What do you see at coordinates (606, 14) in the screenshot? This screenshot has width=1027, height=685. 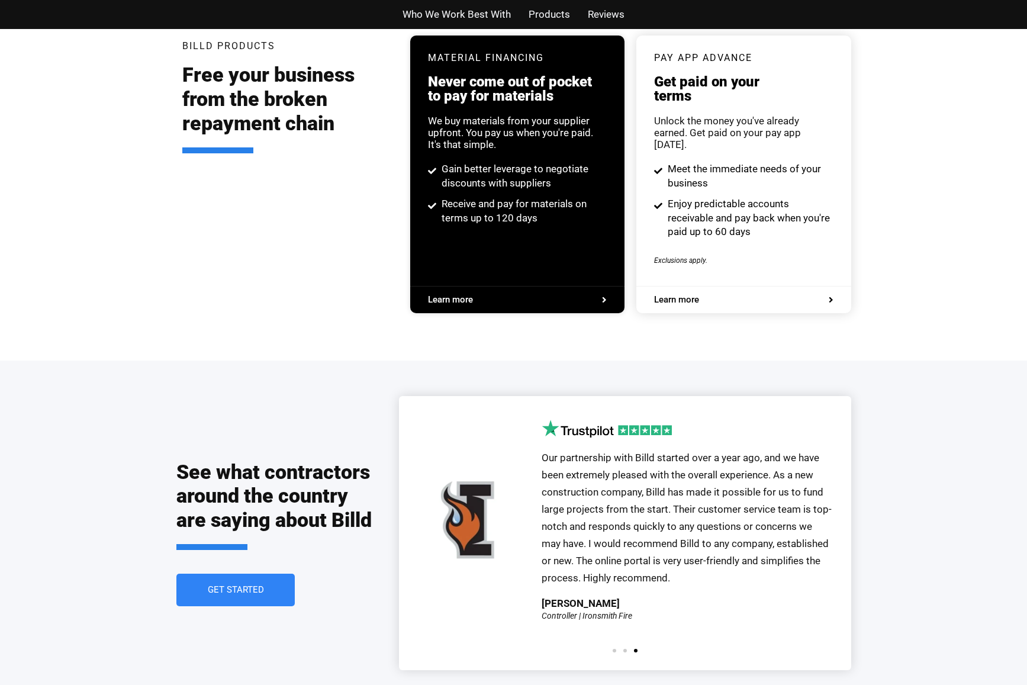 I see `span: Reviews` at bounding box center [606, 14].